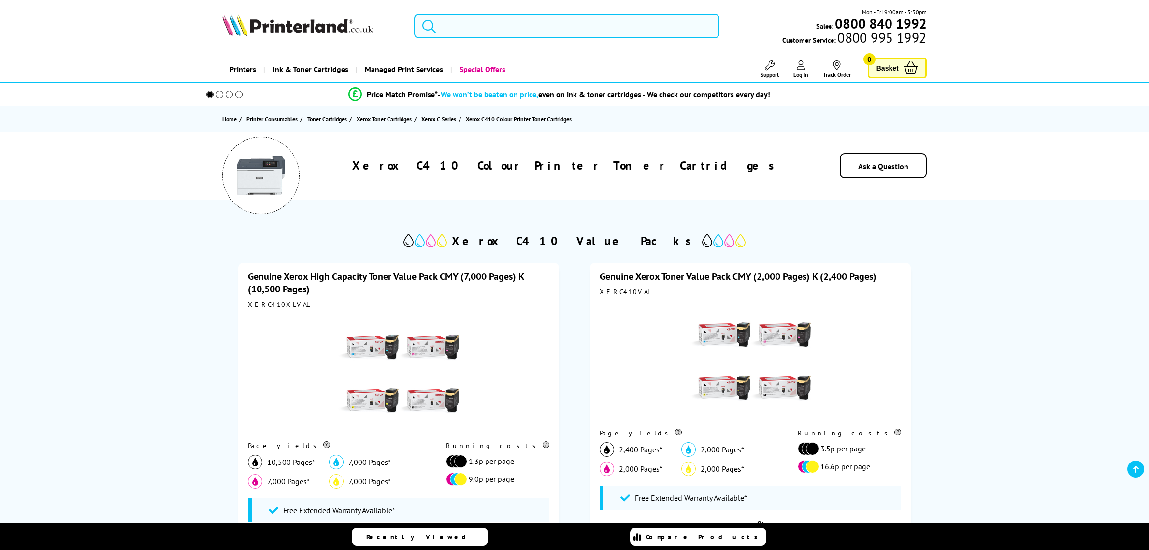  I want to click on a: Printers, so click(243, 69).